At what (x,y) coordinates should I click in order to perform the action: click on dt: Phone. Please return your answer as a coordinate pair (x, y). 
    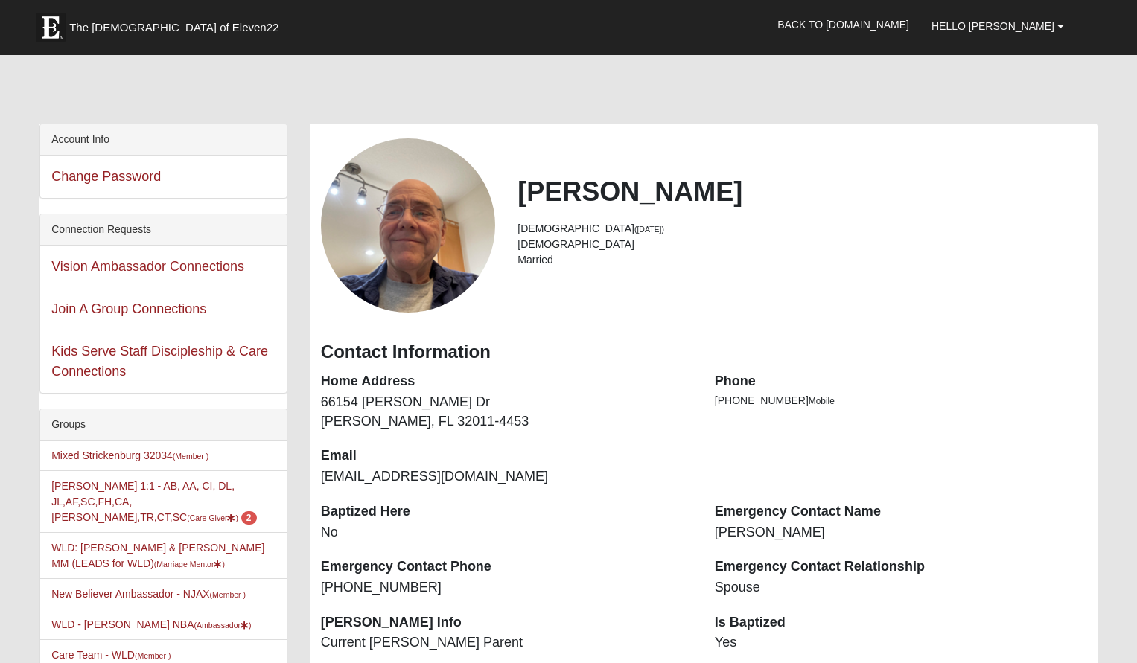
    Looking at the image, I should click on (900, 382).